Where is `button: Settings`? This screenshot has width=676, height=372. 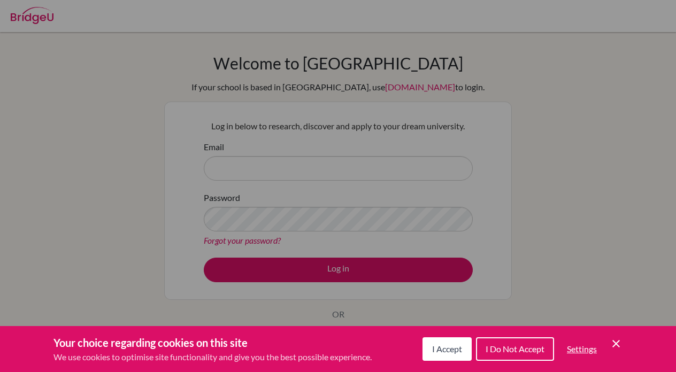
button: Settings is located at coordinates (582, 349).